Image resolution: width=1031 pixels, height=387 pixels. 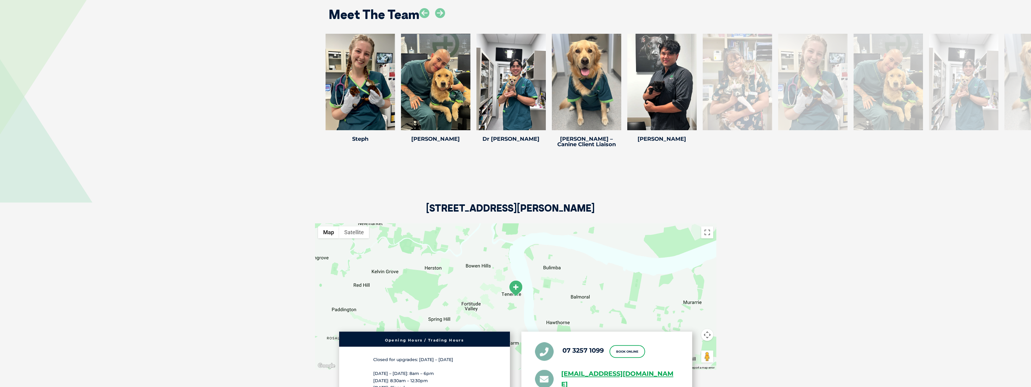 What do you see at coordinates (627, 352) in the screenshot?
I see `a: Book Online` at bounding box center [627, 352].